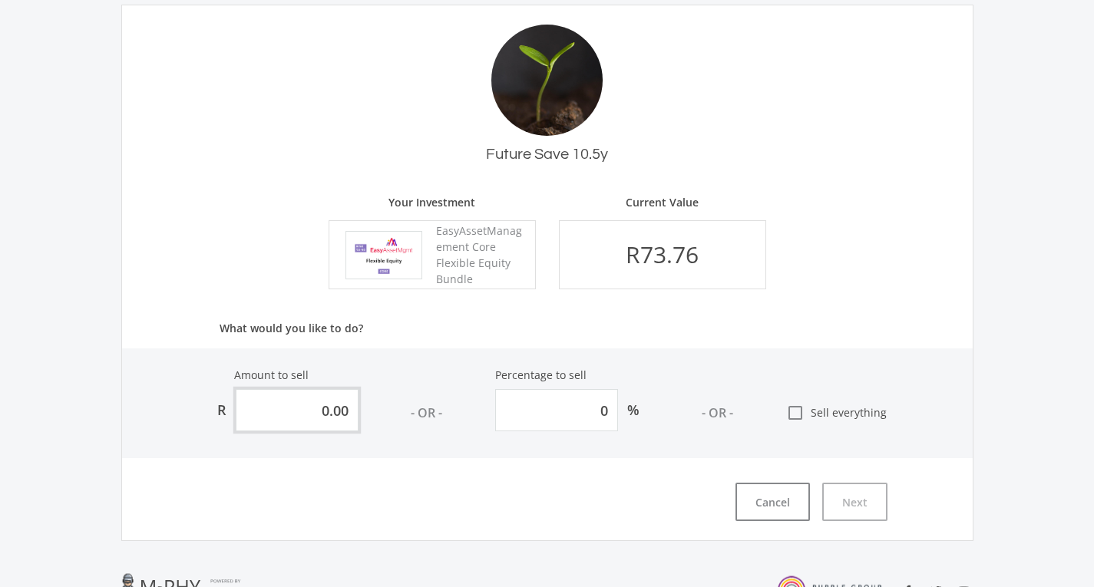 The width and height of the screenshot is (1094, 587). What do you see at coordinates (480, 255) in the screenshot?
I see `div: EasyAssetManagement Core Flexible Equity Bundle` at bounding box center [480, 255].